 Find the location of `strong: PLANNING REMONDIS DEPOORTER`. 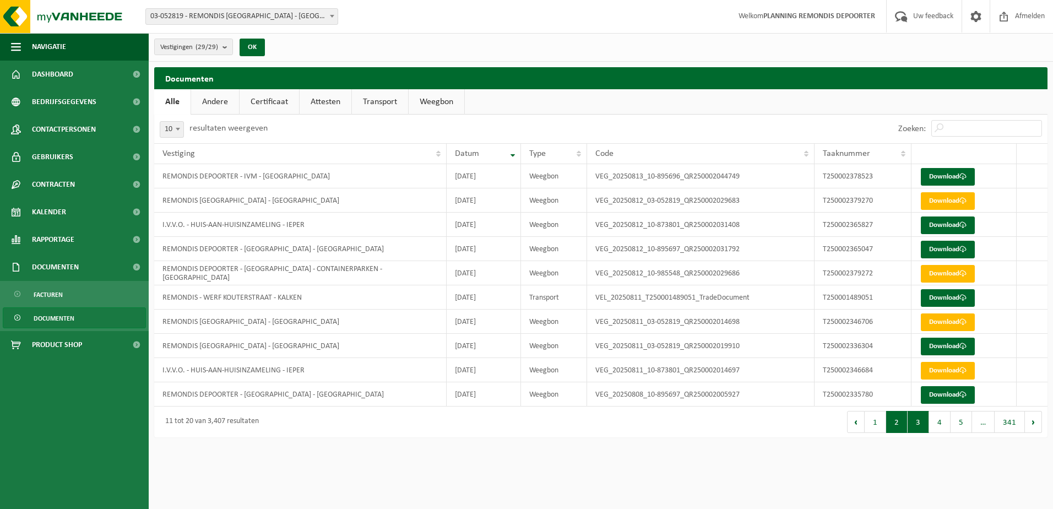

strong: PLANNING REMONDIS DEPOORTER is located at coordinates (819, 16).